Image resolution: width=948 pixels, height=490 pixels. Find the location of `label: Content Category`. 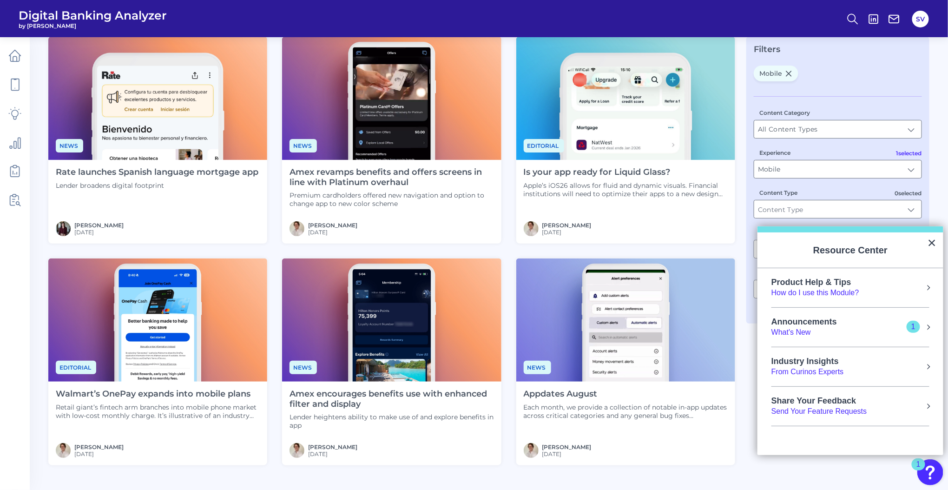

label: Content Category is located at coordinates (785, 113).